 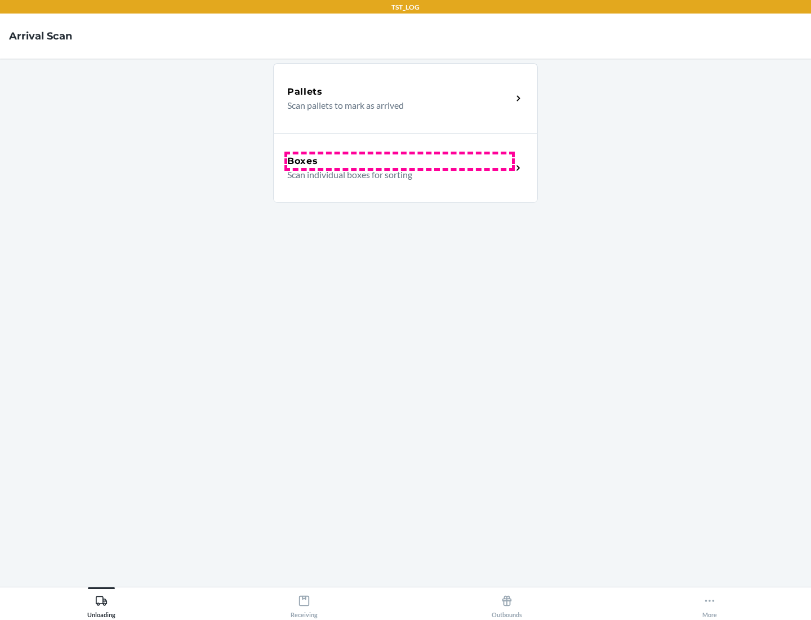 What do you see at coordinates (710, 604) in the screenshot?
I see `div: More` at bounding box center [710, 604].